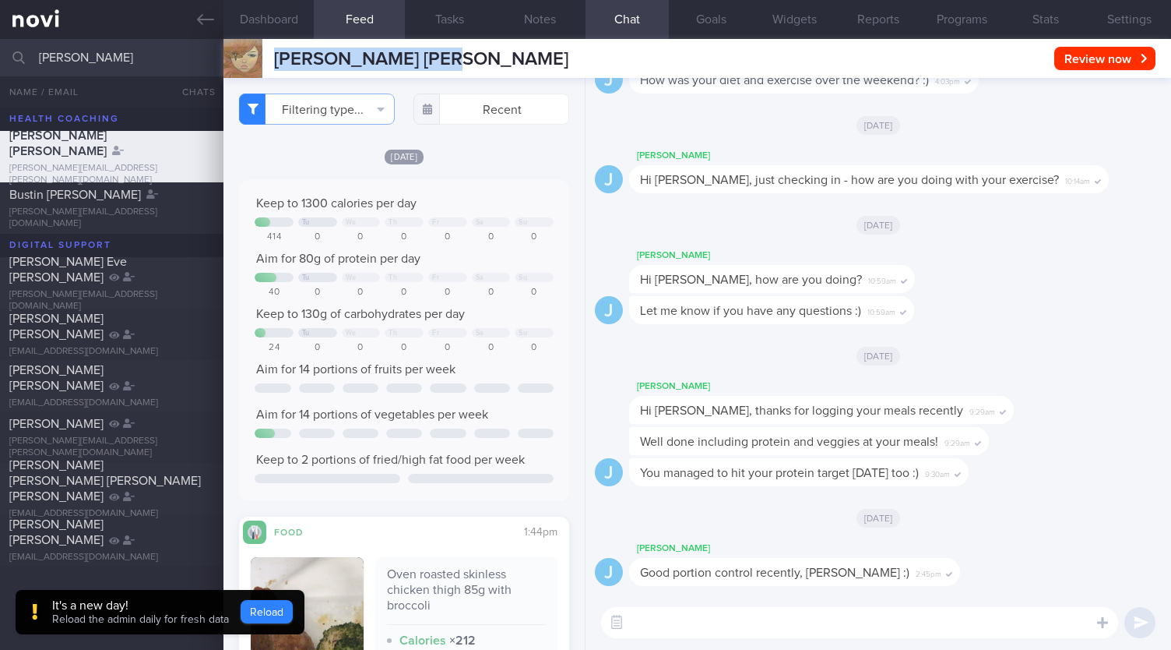 This screenshot has height=650, width=1171. Describe the element at coordinates (372, 414) in the screenshot. I see `span: Aim for 14 portions of vegetables per week` at that location.